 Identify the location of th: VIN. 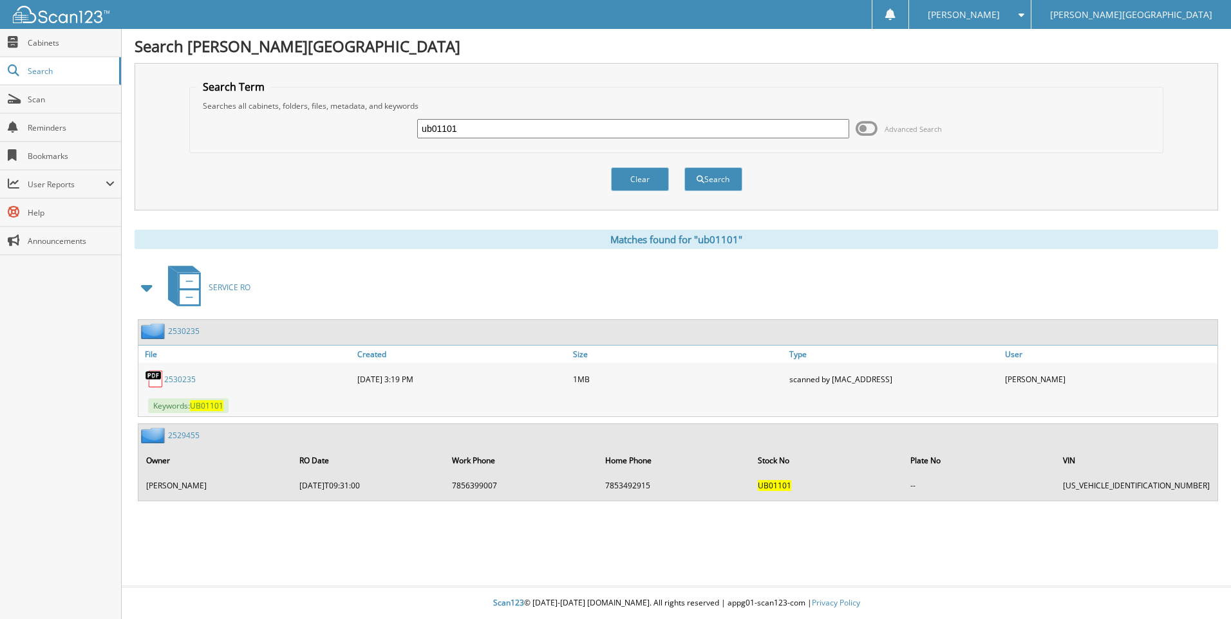
(1136, 460).